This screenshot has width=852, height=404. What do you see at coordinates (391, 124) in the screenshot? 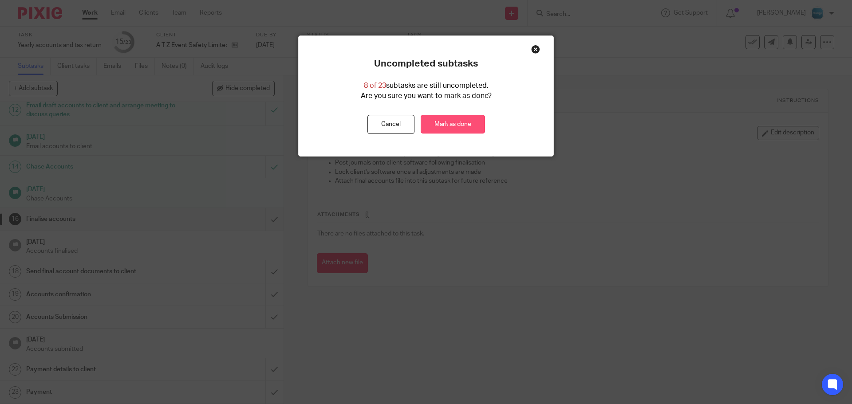
I see `button: Cancel` at bounding box center [391, 124].